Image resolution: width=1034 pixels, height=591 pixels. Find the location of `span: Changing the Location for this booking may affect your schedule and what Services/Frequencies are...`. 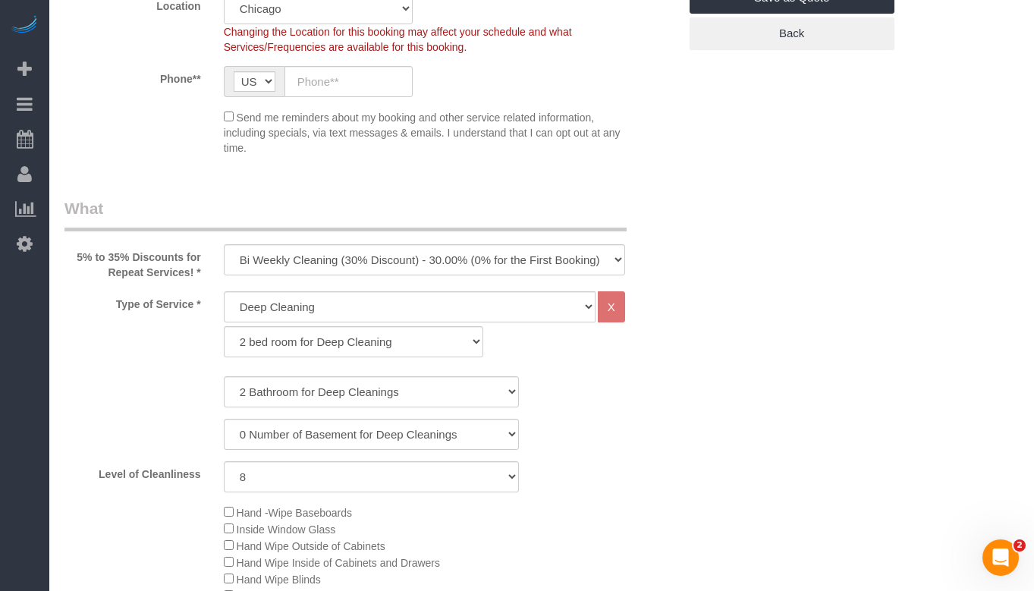

span: Changing the Location for this booking may affect your schedule and what Services/Frequencies are... is located at coordinates (398, 39).